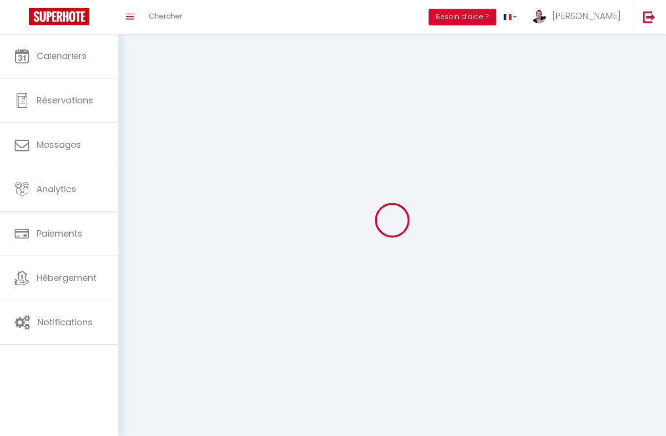  What do you see at coordinates (462, 17) in the screenshot?
I see `button: Besoin d'aide ?` at bounding box center [462, 17].